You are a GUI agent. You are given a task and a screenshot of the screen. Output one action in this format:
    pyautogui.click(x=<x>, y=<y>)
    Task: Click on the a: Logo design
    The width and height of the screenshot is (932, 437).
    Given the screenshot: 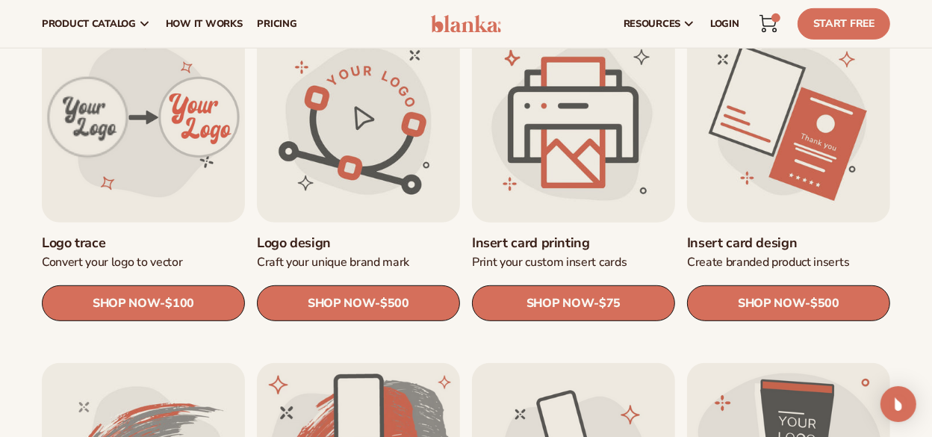 What is the action you would take?
    pyautogui.click(x=359, y=243)
    